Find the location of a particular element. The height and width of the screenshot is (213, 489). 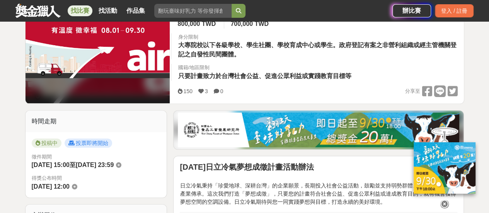

div: 身分限制 is located at coordinates (318, 37).